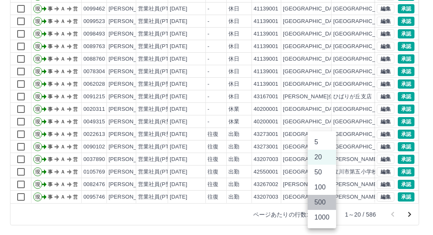 The image size is (433, 235). What do you see at coordinates (322, 157) in the screenshot?
I see `li: 20` at bounding box center [322, 157].